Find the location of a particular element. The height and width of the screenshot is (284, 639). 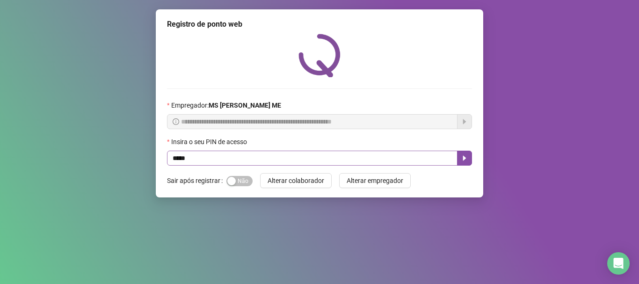

label: Sair após registrar is located at coordinates (196, 181).